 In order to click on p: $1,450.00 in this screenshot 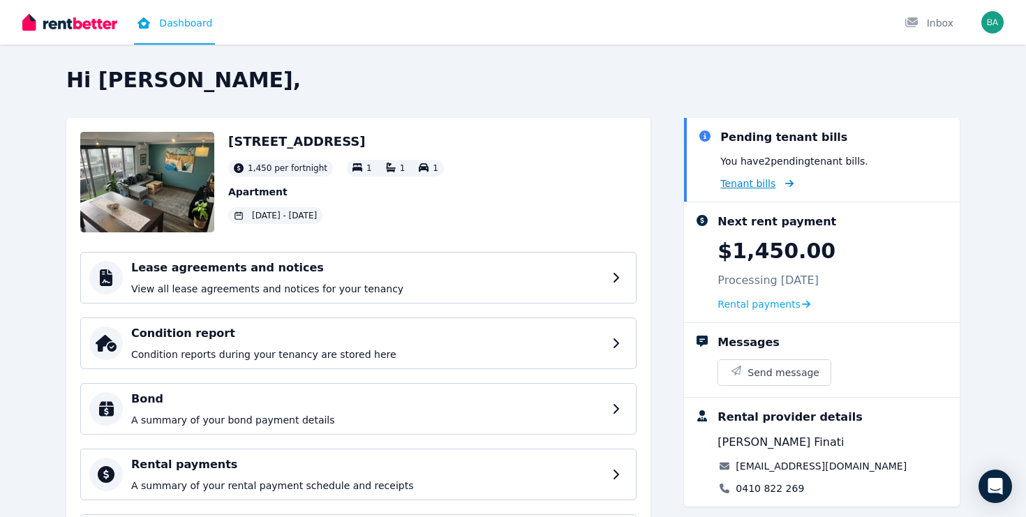, I will do `click(776, 251)`.